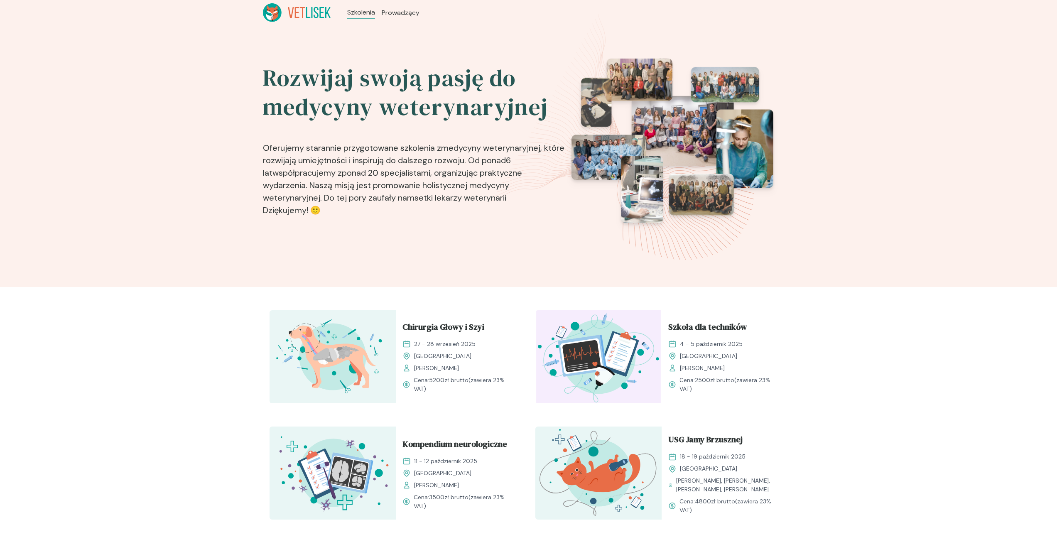 This screenshot has height=542, width=1057. Describe the element at coordinates (446, 461) in the screenshot. I see `span: 11 - 12 październik 2025` at that location.